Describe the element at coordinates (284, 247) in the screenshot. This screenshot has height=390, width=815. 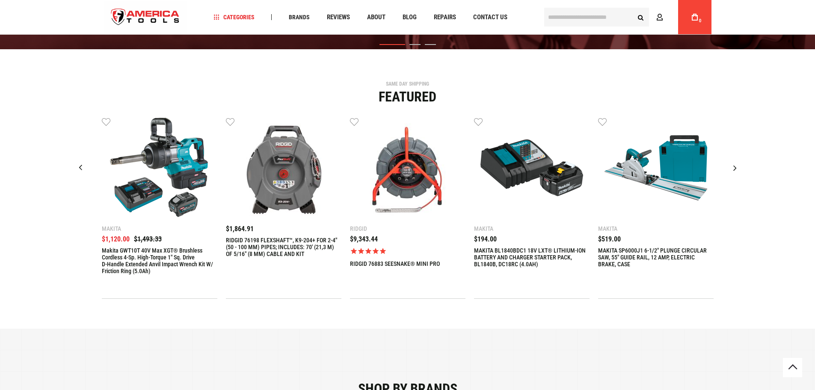
I see `a: RIDGID 76198 FLEXSHAFT™, K9-204+ FOR 2-4" (50 - 100 MM) PIPES; INCLUDES: 70' (21,3 M) OF 5/16" (8...` at that location.